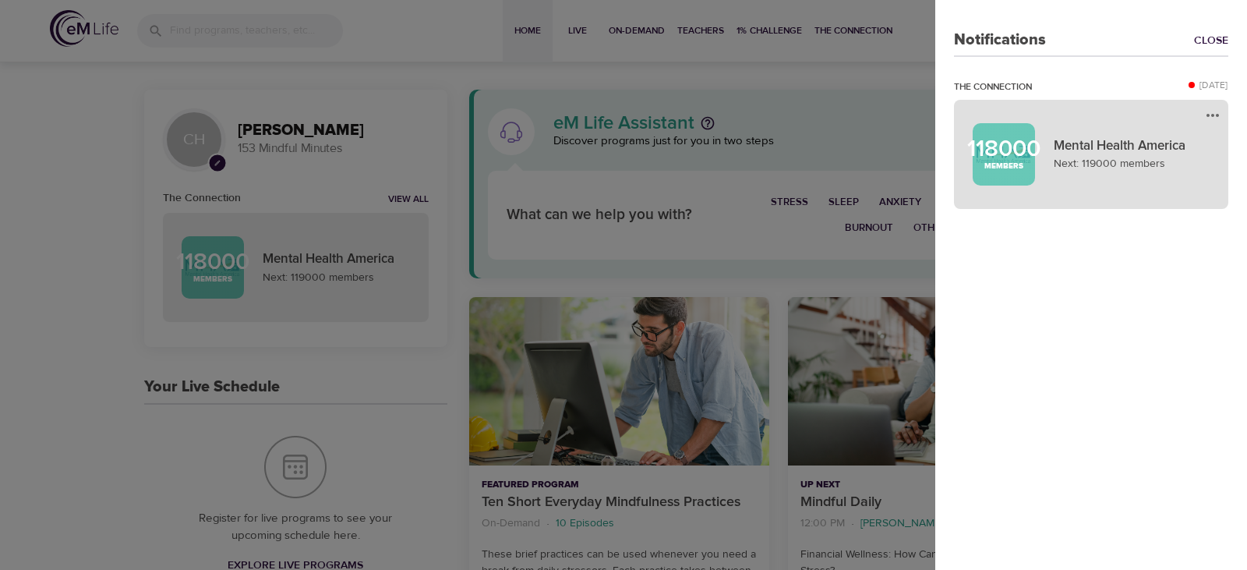 The image size is (1247, 570). I want to click on p: 118000, so click(1004, 149).